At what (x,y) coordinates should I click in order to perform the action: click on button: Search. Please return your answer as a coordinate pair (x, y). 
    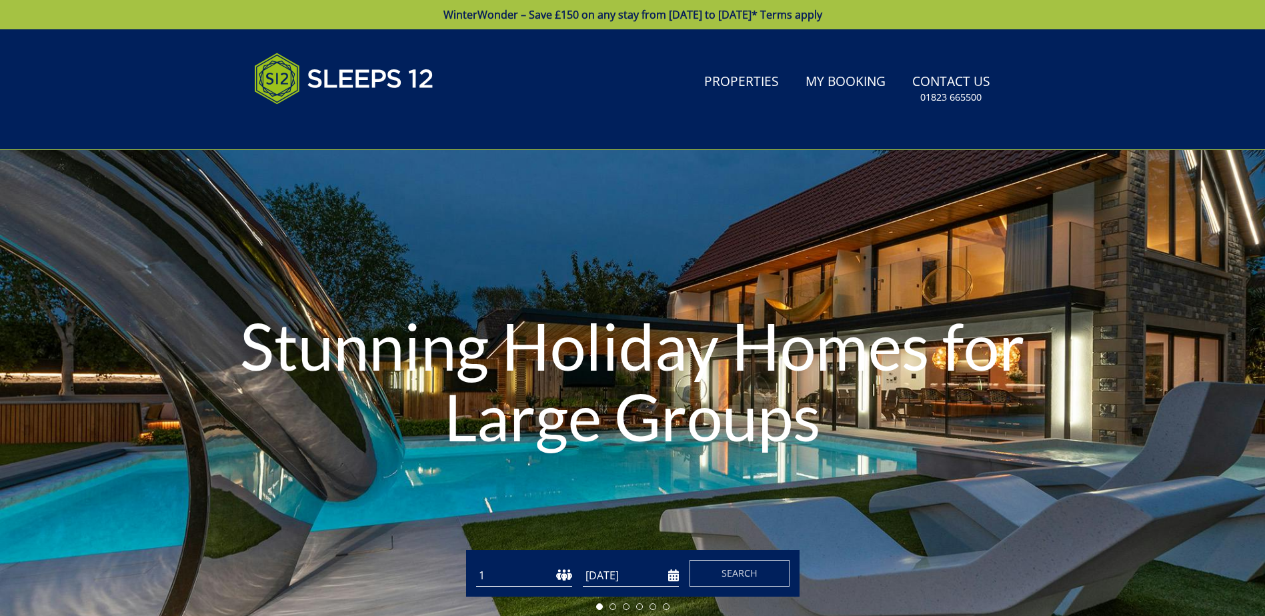
    Looking at the image, I should click on (740, 574).